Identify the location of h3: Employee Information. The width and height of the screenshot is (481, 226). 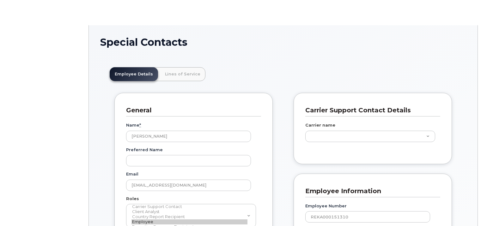
(370, 191).